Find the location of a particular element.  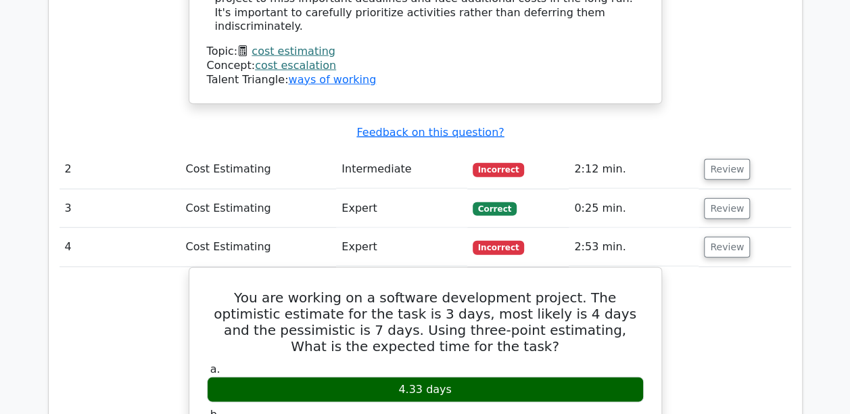

td: Intermediate is located at coordinates (401, 169).